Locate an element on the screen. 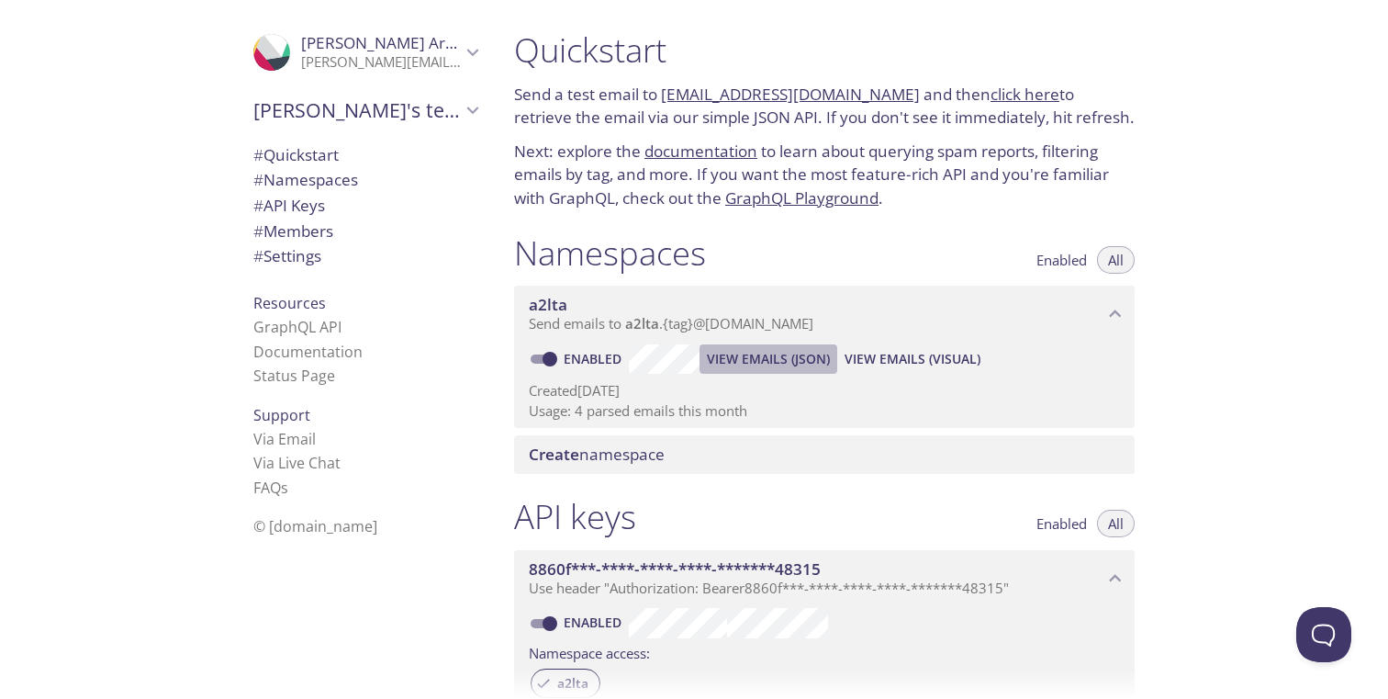 This screenshot has height=699, width=1388. div: Mohamed Araby is located at coordinates (365, 52).